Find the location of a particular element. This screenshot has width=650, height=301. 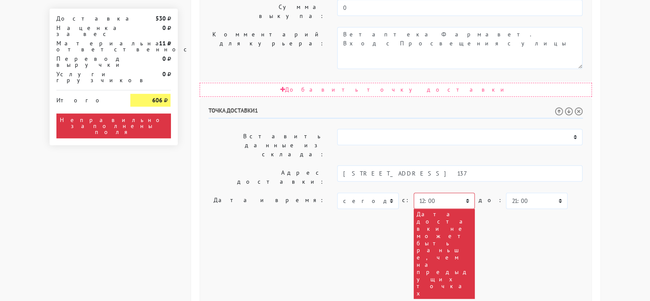

div: Дата доставки не может быть раньше, чем на предыдущих точках is located at coordinates (444, 254).